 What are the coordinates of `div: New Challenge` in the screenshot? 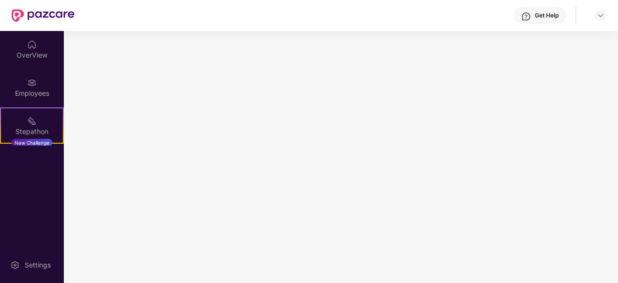 It's located at (32, 143).